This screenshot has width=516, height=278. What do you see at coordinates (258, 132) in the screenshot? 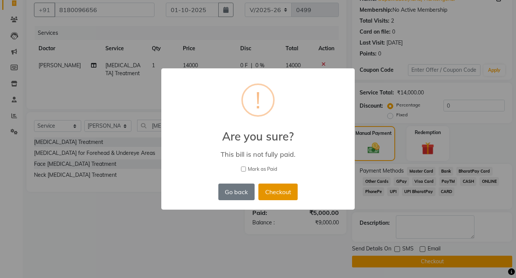
I see `h2: Are you sure?` at bounding box center [258, 132].